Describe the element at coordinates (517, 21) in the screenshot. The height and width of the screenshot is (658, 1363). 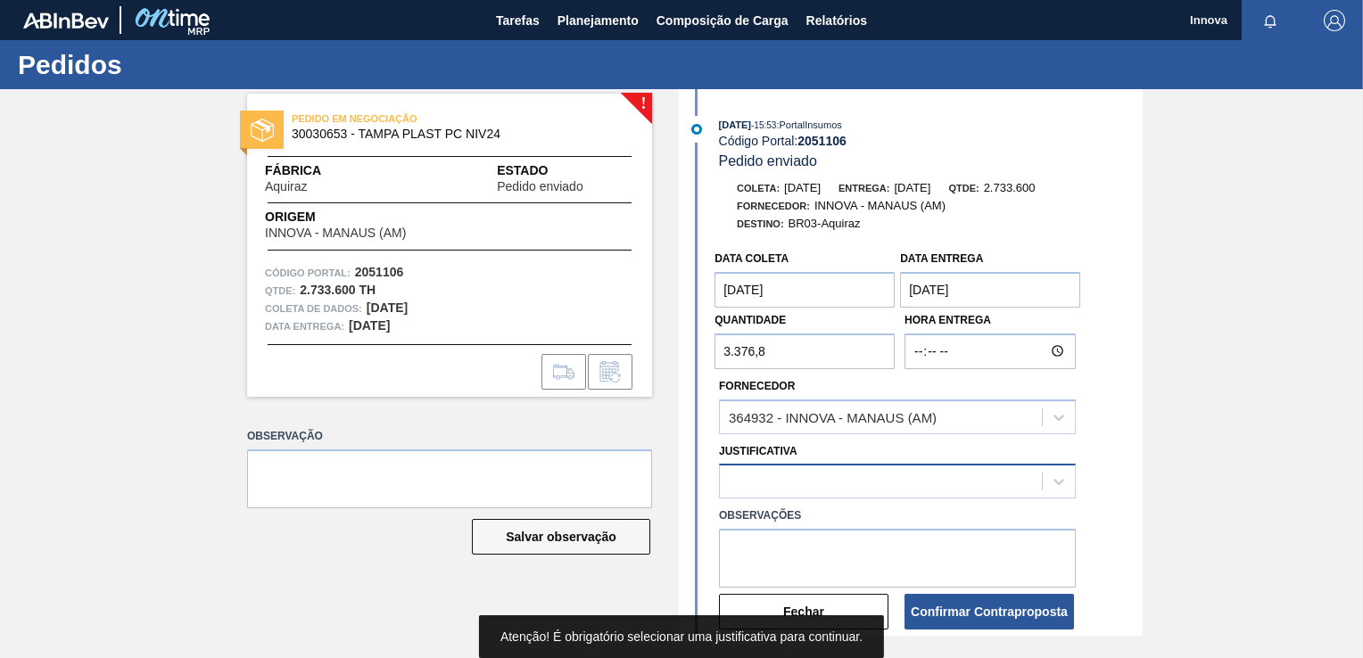
I see `span: Tarefas` at that location.